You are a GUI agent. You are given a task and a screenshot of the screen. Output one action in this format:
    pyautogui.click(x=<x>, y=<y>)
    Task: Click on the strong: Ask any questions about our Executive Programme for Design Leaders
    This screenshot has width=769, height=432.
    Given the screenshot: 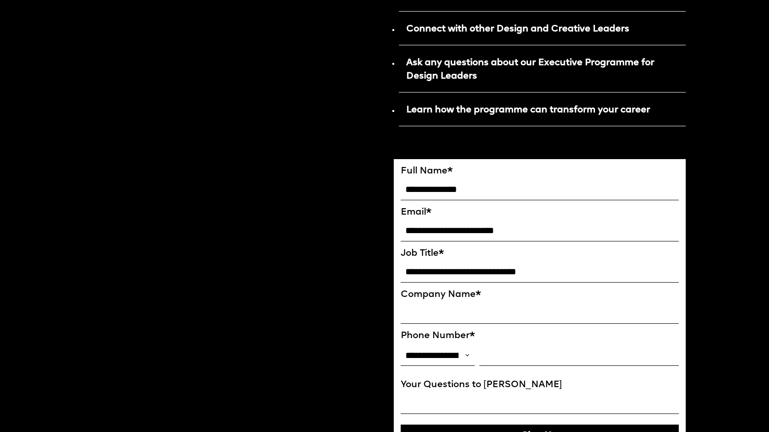 What is the action you would take?
    pyautogui.click(x=530, y=70)
    